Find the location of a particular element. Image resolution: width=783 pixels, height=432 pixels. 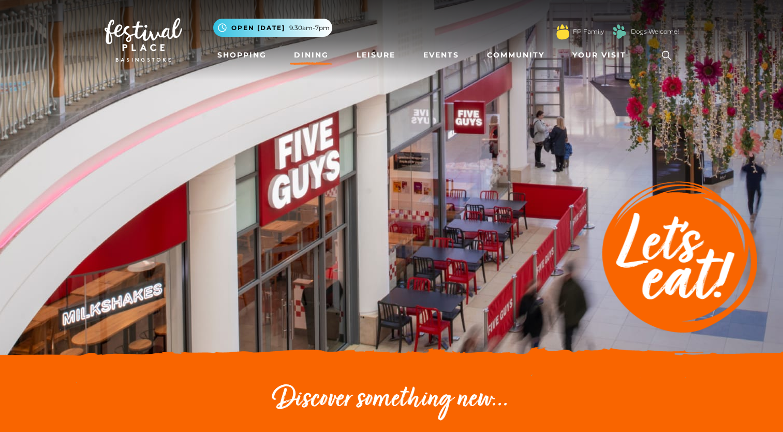

a: Events is located at coordinates (441, 55).